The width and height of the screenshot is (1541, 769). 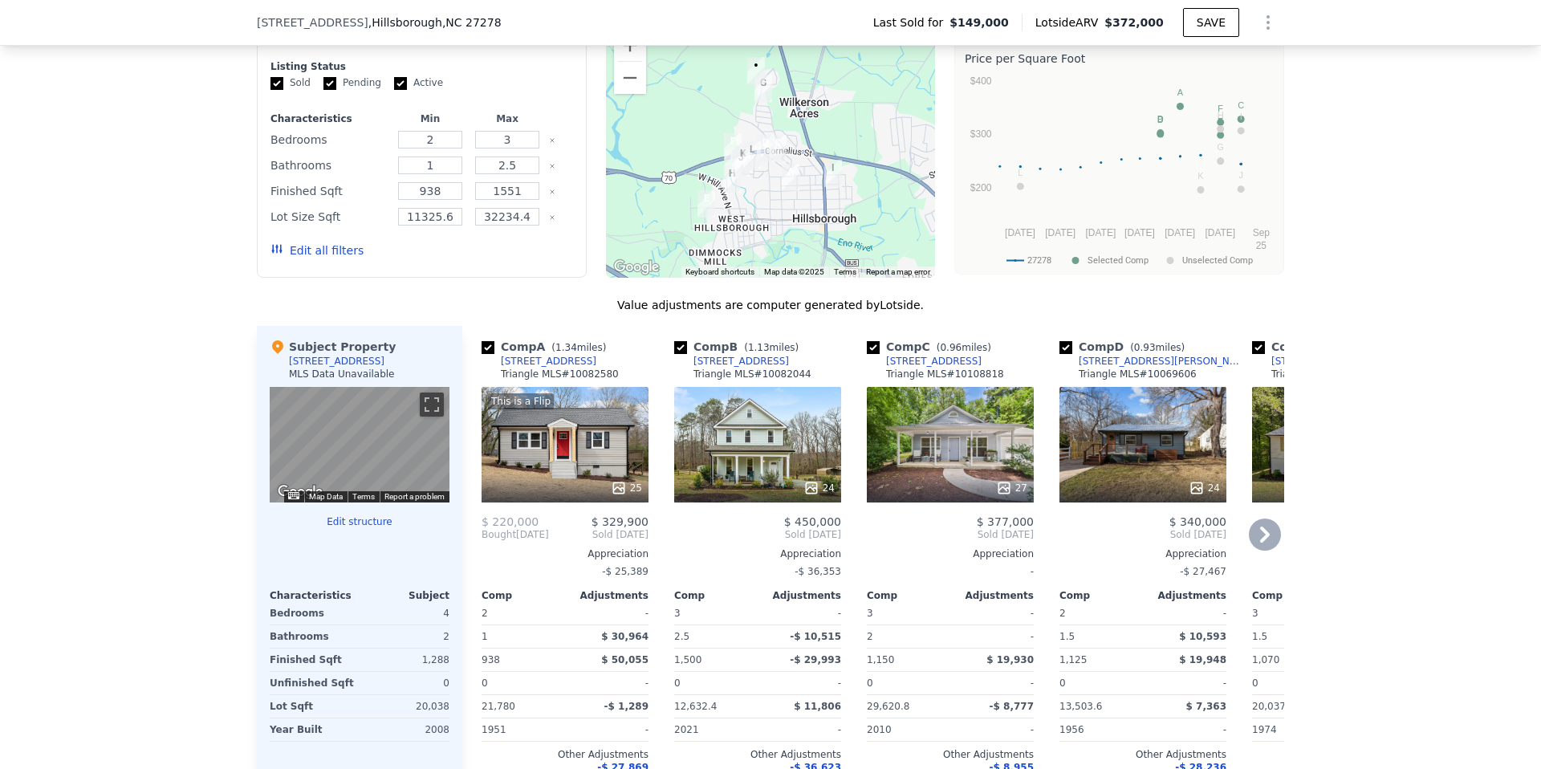 I want to click on span: -$ 10,515, so click(x=816, y=637).